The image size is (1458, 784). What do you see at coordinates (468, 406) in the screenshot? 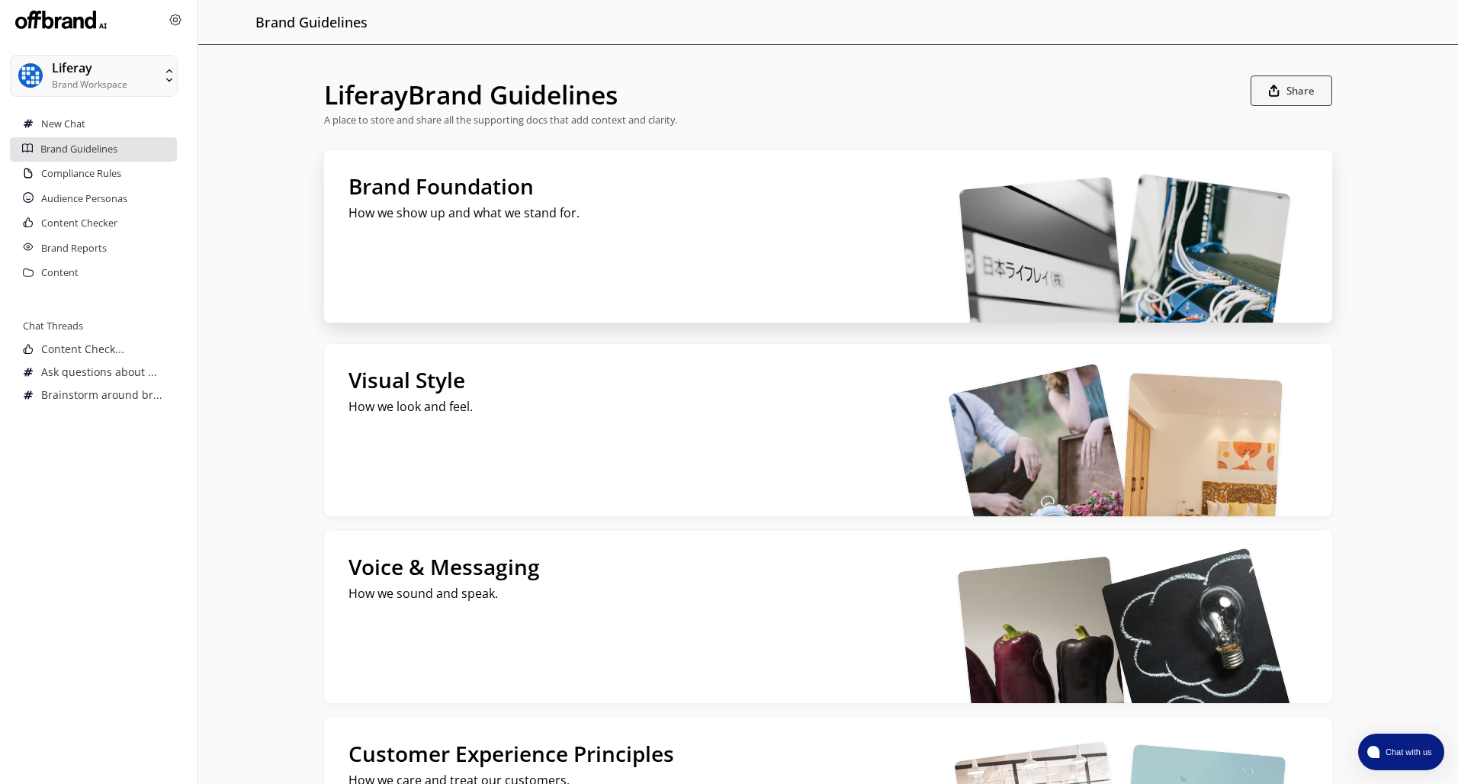
I see `p: How we look and feel.` at bounding box center [468, 406].